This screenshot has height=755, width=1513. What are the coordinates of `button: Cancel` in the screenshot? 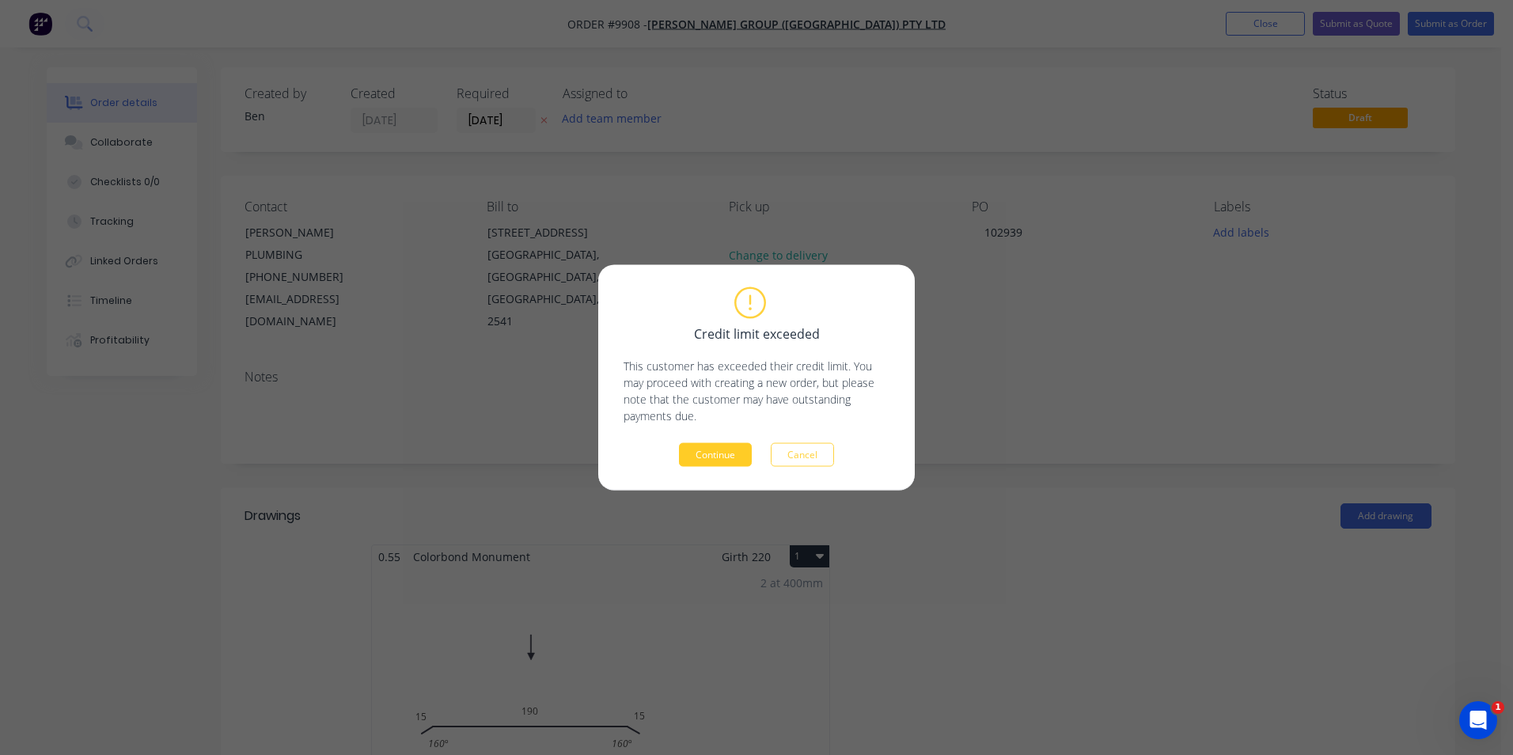 It's located at (802, 455).